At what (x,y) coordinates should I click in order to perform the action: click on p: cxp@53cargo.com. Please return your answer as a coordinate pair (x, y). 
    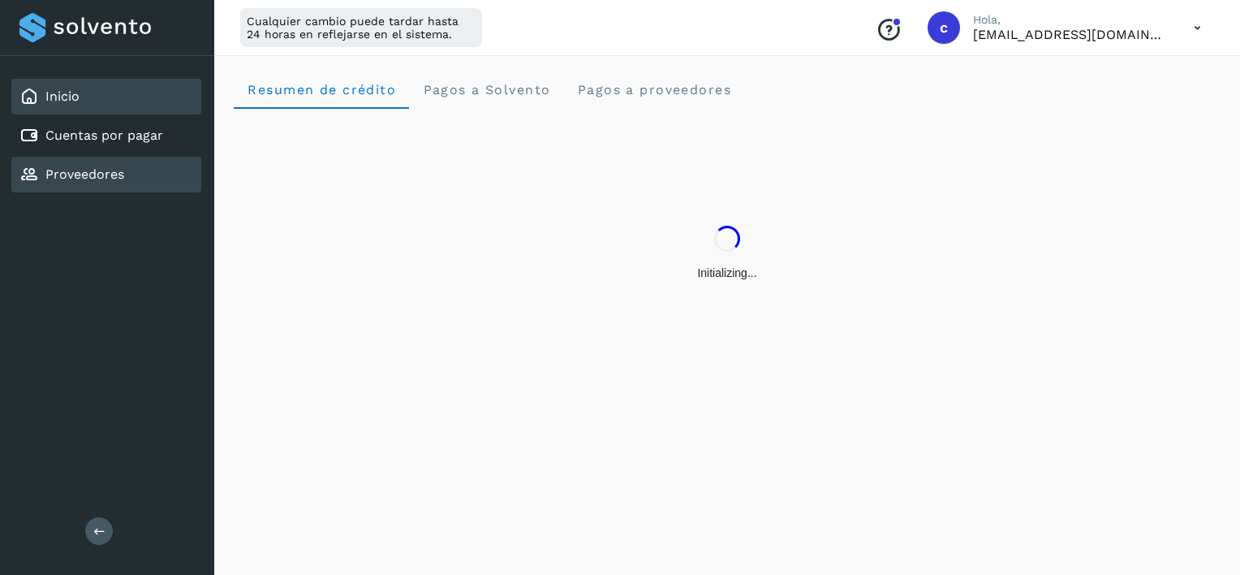
    Looking at the image, I should click on (1071, 34).